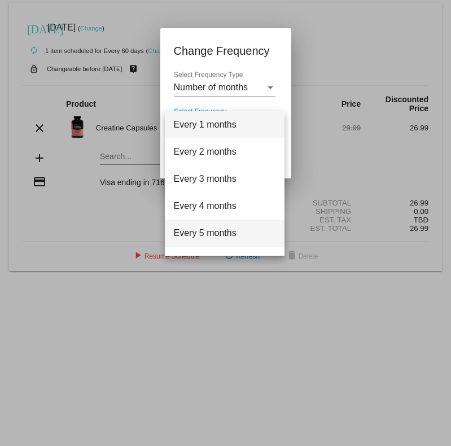 The height and width of the screenshot is (446, 451). Describe the element at coordinates (224, 233) in the screenshot. I see `span: Every 5 months` at that location.